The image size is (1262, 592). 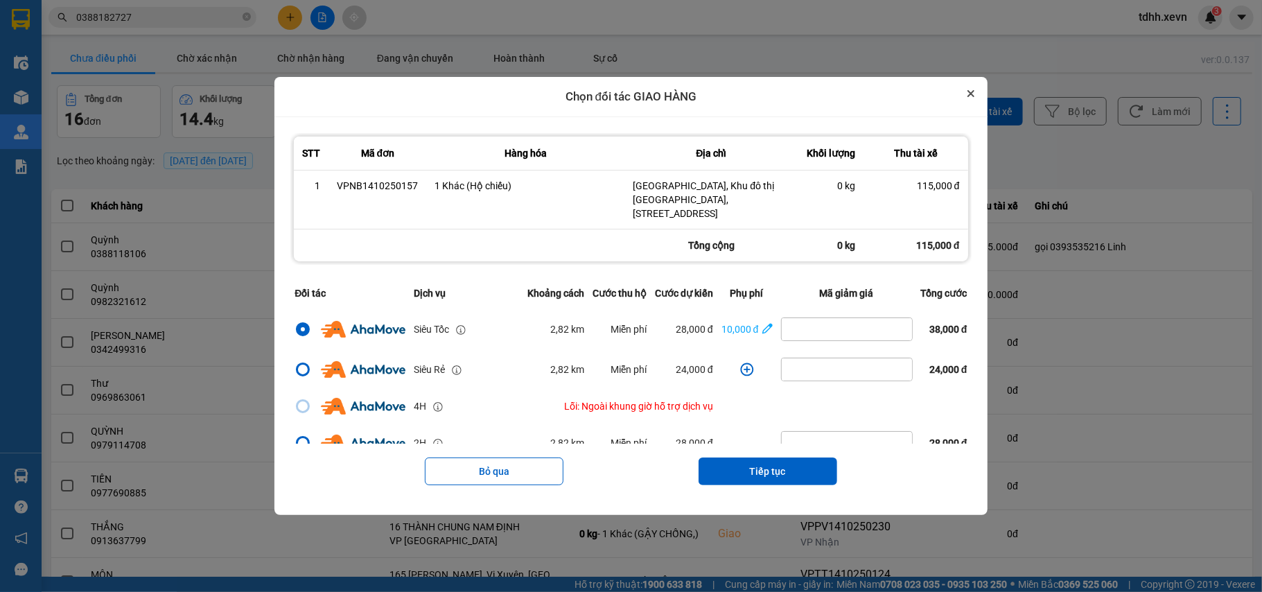 I want to click on span: 38,000 đ, so click(x=948, y=329).